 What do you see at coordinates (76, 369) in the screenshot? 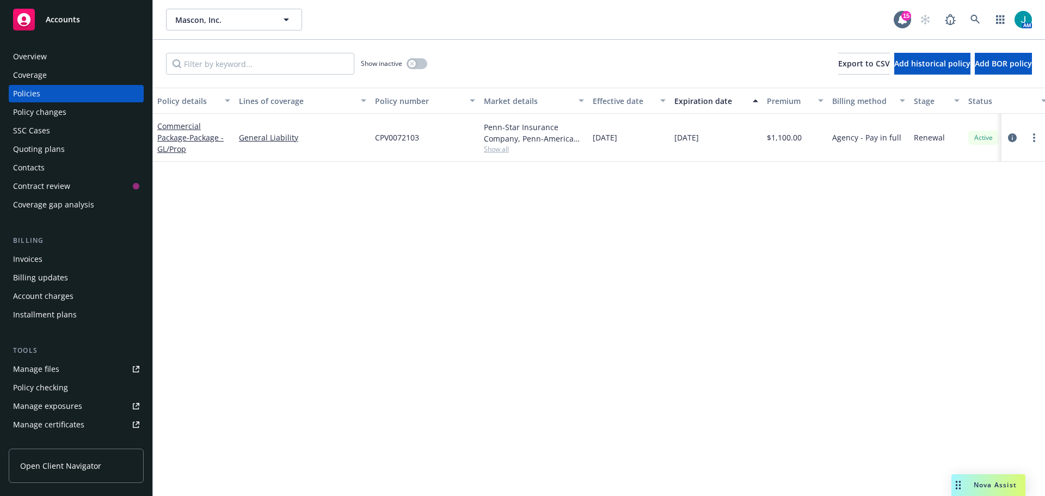
I see `a: Manage files` at bounding box center [76, 369].